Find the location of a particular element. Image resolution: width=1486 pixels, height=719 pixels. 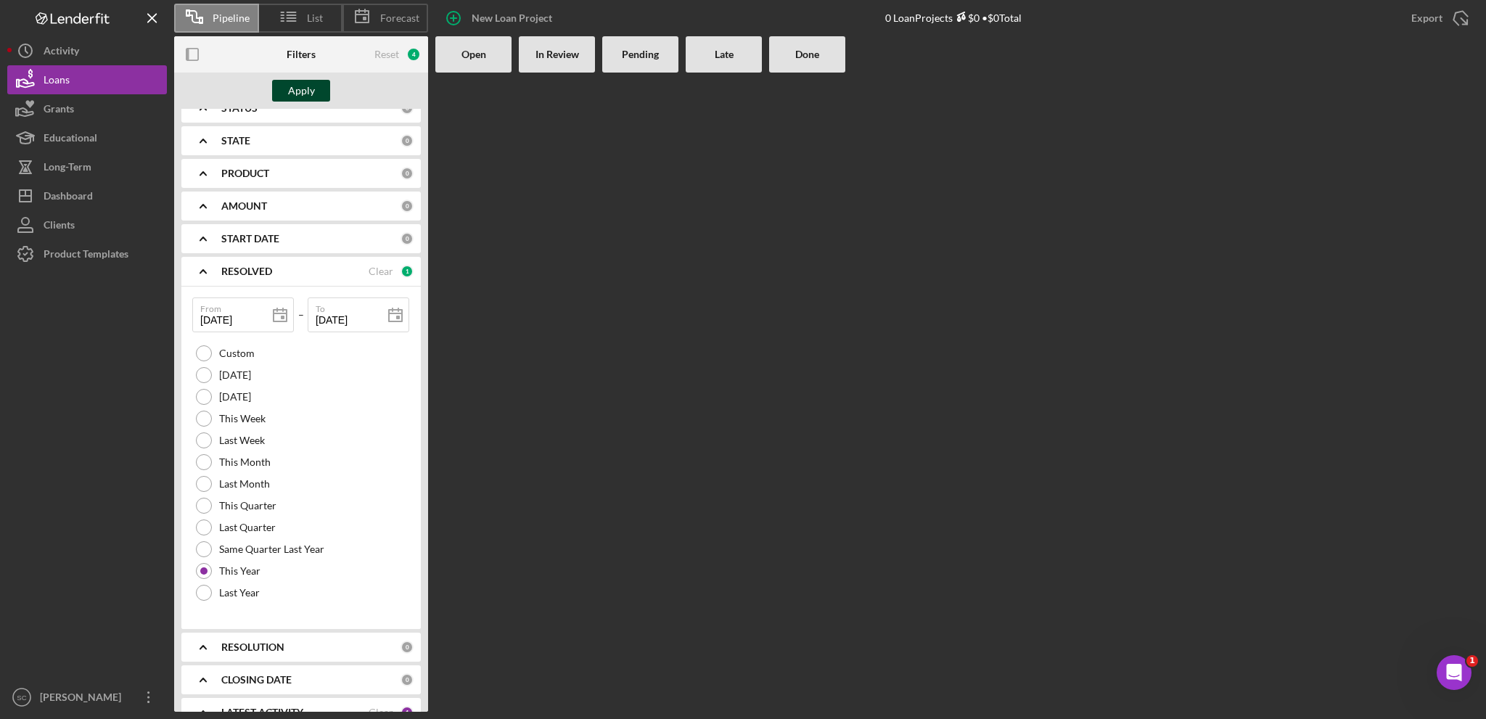

a: Clients is located at coordinates (87, 225).